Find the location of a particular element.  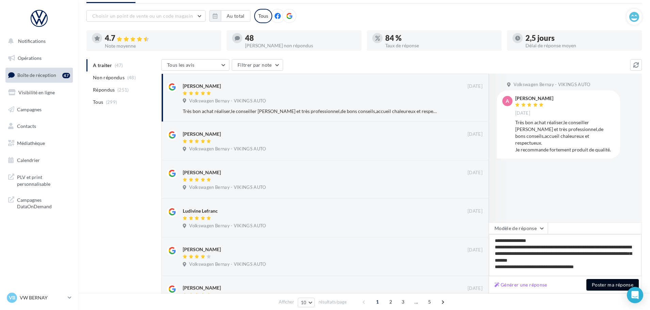

span: Choisir un point de vente ou un code magasin is located at coordinates (143, 16).